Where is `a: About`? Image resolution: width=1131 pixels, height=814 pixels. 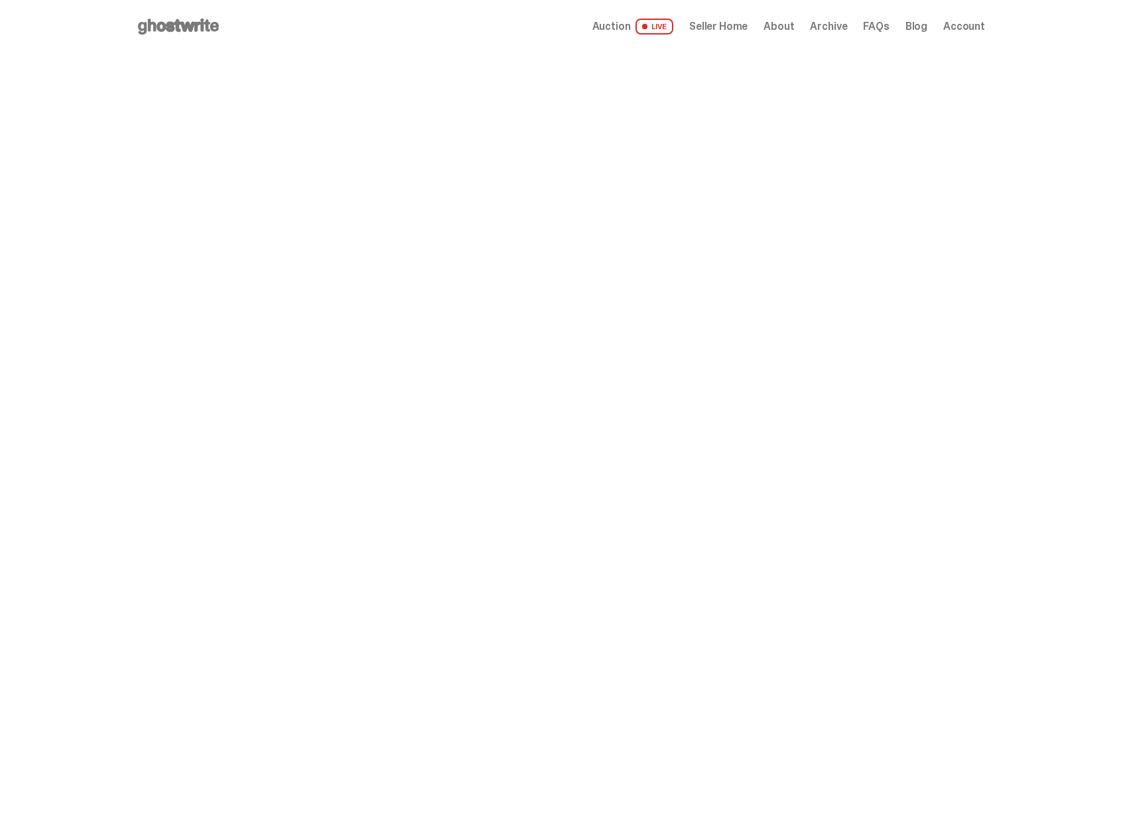 a: About is located at coordinates (779, 27).